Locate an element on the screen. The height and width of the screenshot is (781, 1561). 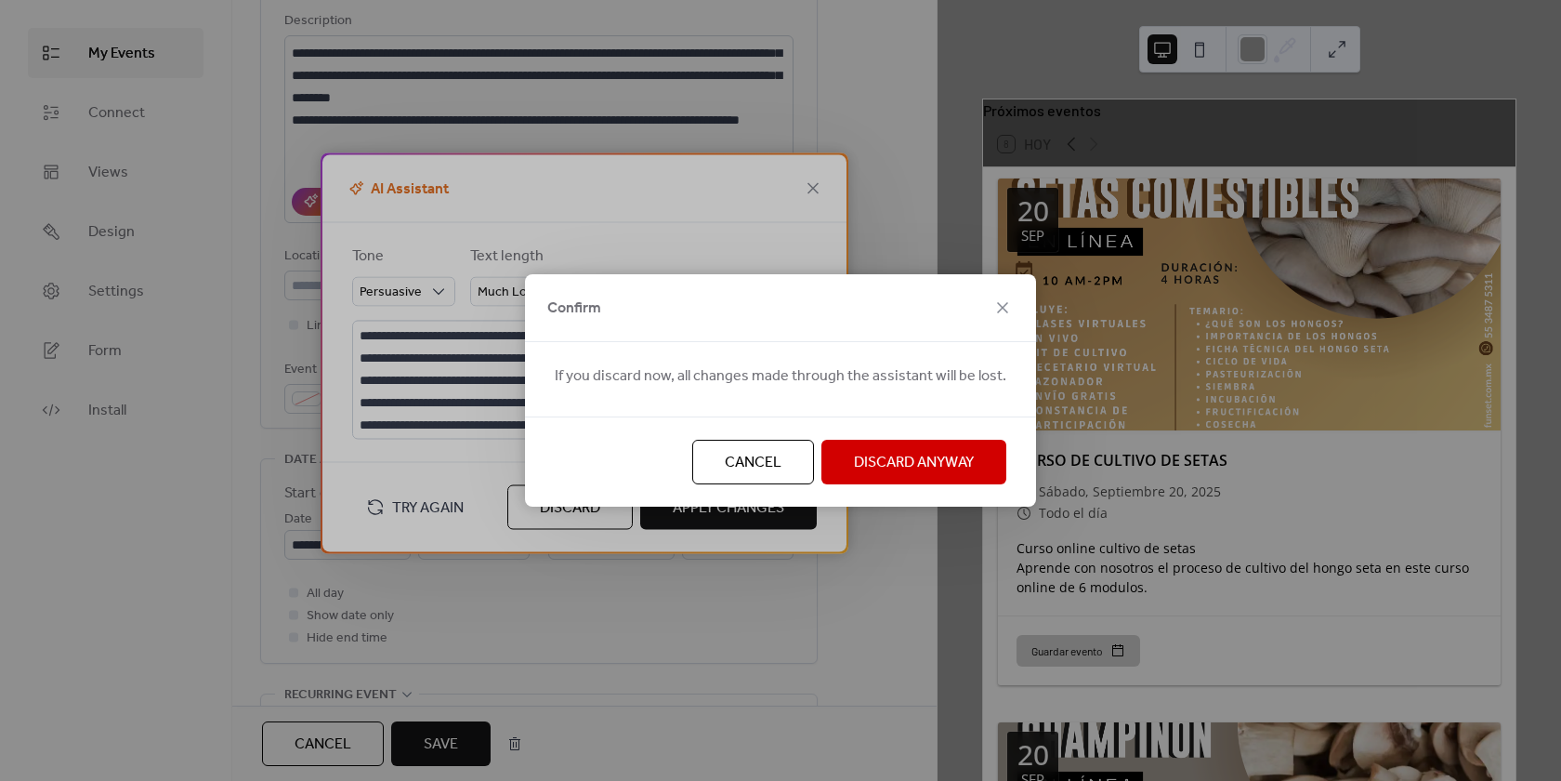
span: Confirm is located at coordinates (574, 309).